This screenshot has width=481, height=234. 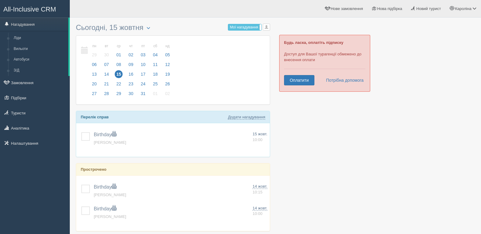 I want to click on a: 02, so click(x=167, y=95).